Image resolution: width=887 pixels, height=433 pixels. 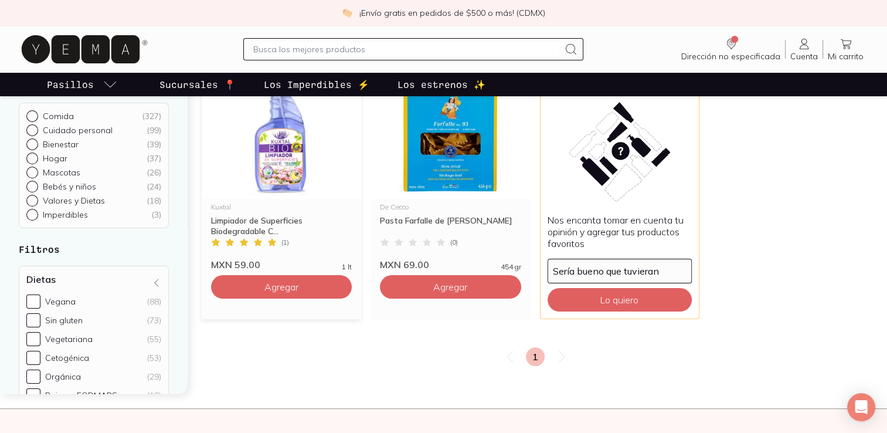 I want to click on span: MXN 59.00, so click(x=236, y=264).